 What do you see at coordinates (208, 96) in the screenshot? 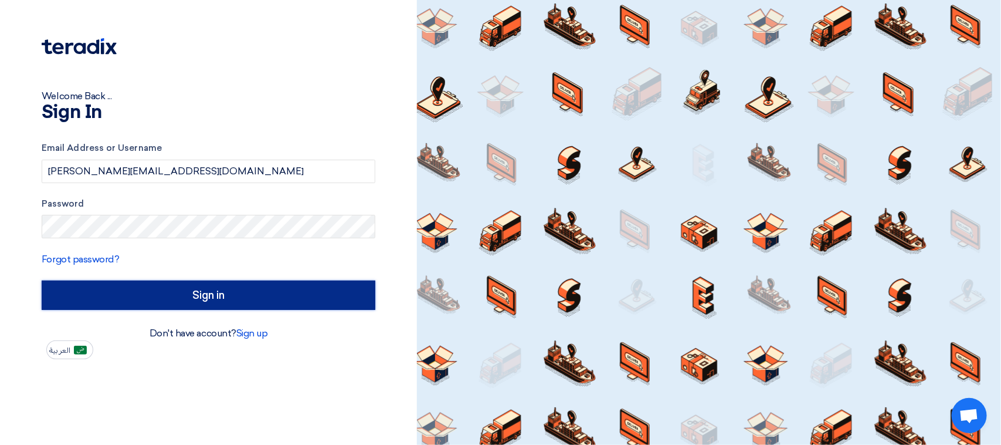
I see `div: Welcome Back ...` at bounding box center [208, 96].